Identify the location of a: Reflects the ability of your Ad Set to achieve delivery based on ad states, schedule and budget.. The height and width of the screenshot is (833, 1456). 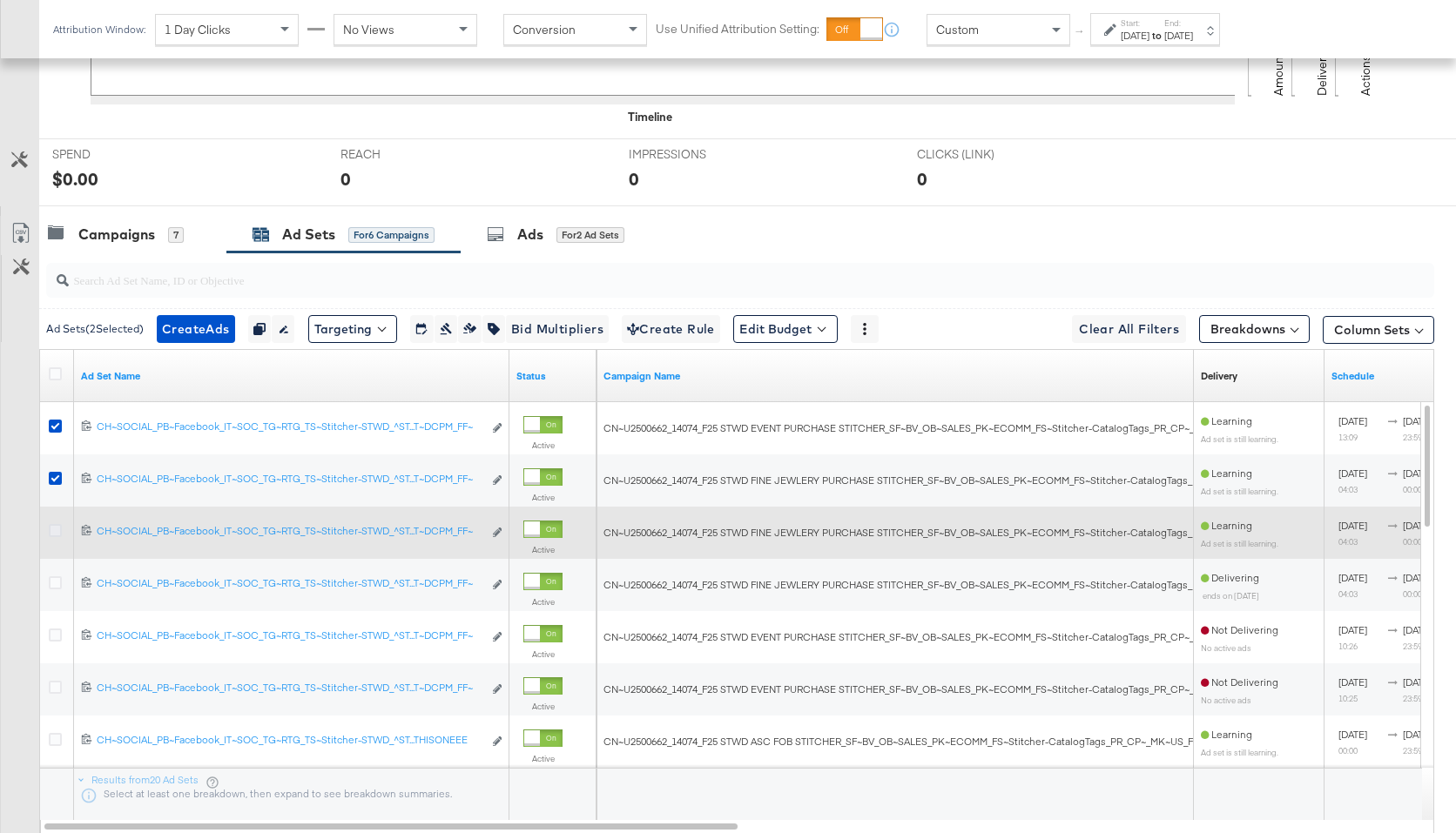
(1219, 377).